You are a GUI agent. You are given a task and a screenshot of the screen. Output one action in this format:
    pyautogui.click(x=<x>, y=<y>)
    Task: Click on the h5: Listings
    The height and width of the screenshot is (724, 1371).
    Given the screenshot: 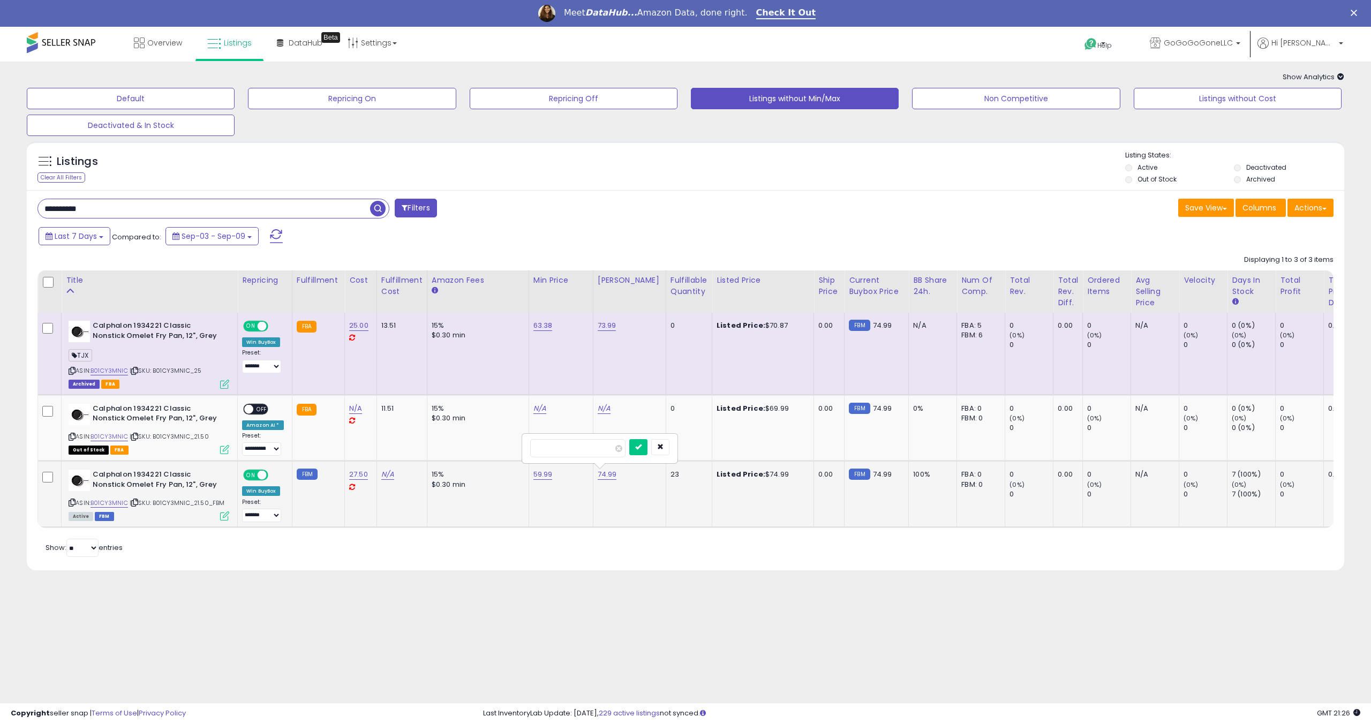 What is the action you would take?
    pyautogui.click(x=77, y=162)
    